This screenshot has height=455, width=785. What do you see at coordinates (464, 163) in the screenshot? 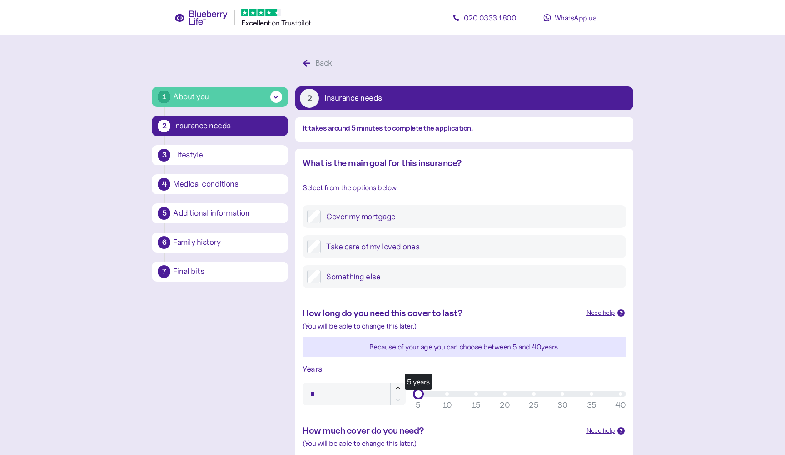
I see `div: What is the main goal for this insurance?` at bounding box center [464, 163].